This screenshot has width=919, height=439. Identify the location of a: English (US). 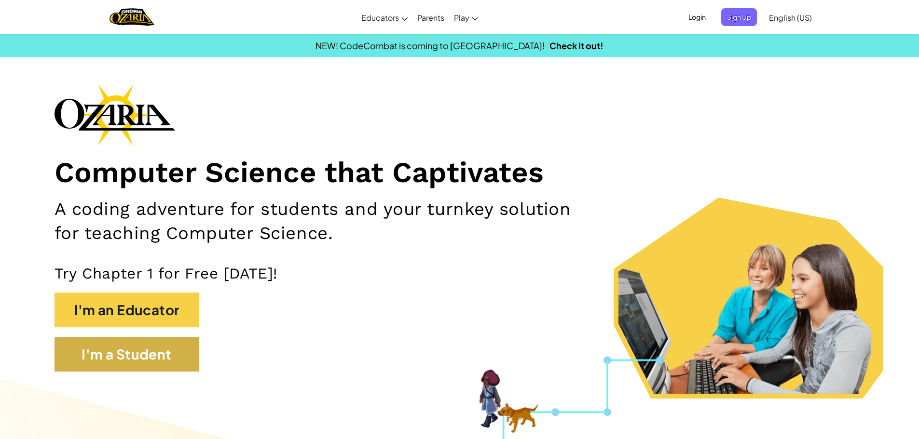
(790, 17).